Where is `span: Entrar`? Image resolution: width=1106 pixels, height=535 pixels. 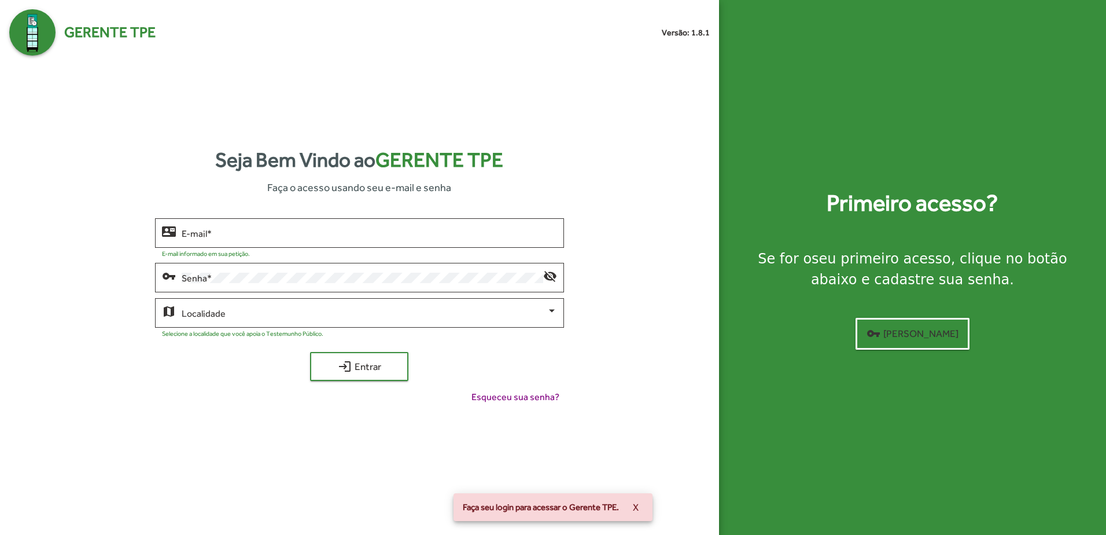
span: Entrar is located at coordinates (359, 366).